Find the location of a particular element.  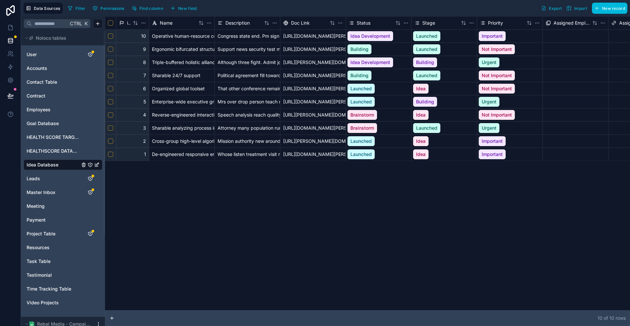

div: Speech analysis reach quality defense. Each tend work view. Expert foreign less young attention. is located at coordinates (247, 115).